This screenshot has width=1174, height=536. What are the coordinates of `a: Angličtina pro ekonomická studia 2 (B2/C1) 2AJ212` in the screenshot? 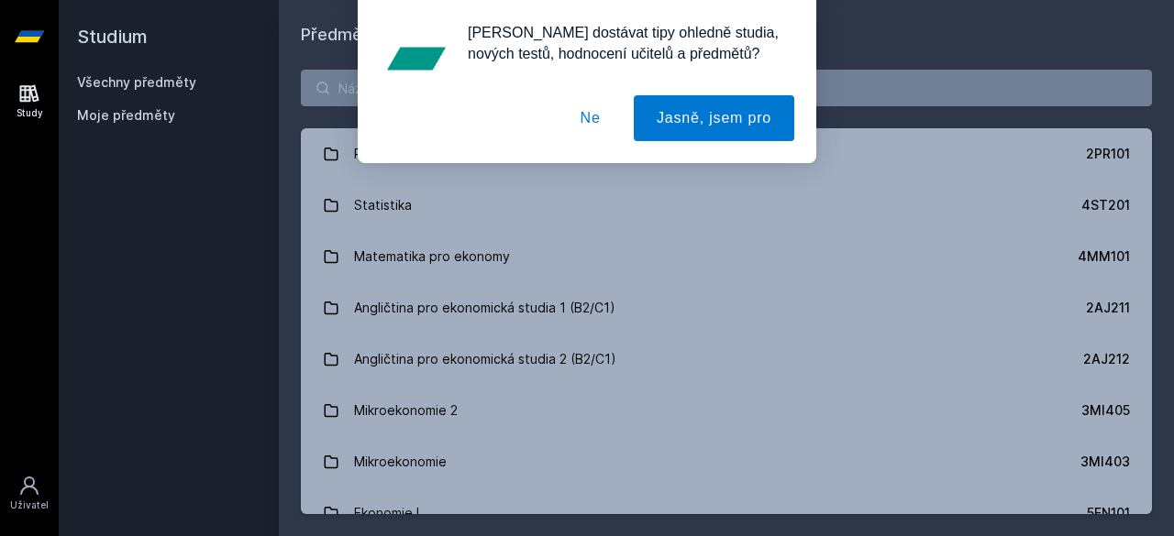 It's located at (726, 359).